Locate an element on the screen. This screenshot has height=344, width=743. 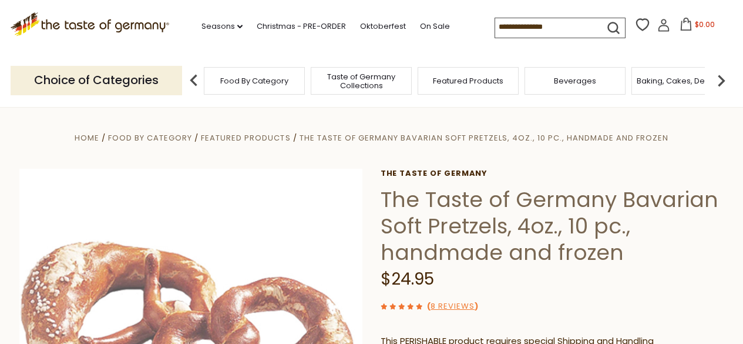
a: Home is located at coordinates (87, 138).